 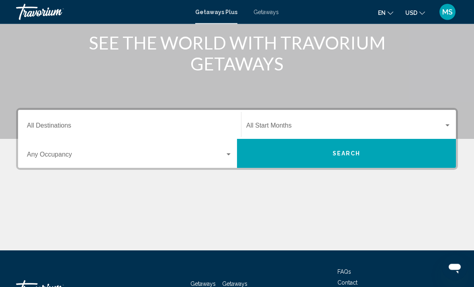 What do you see at coordinates (266, 12) in the screenshot?
I see `span: Getaways` at bounding box center [266, 12].